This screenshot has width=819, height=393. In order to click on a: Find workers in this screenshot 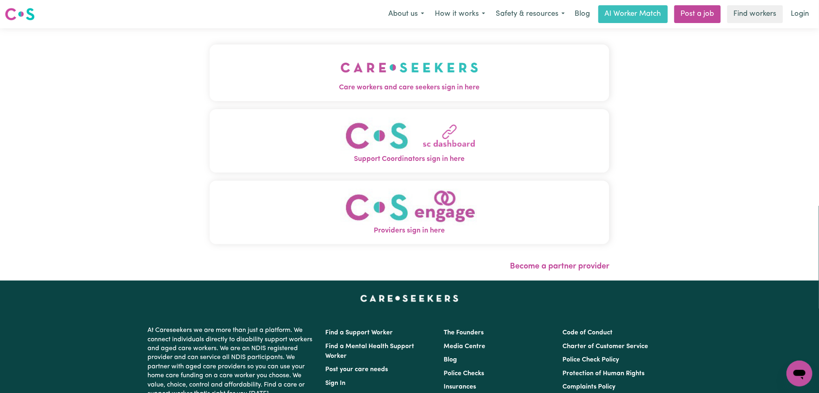, I will do `click(755, 14)`.